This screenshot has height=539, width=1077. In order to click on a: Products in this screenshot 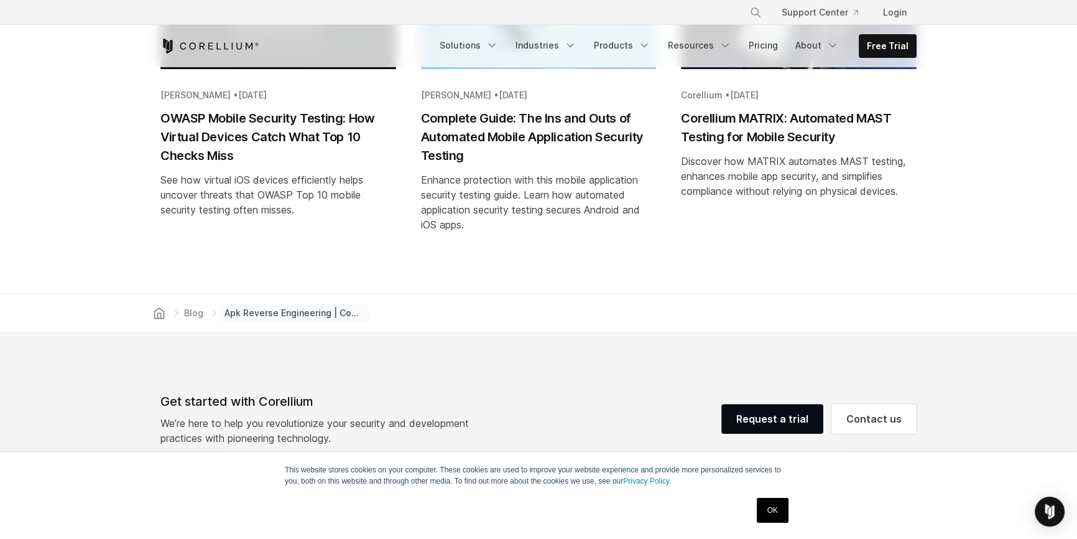, I will do `click(622, 45)`.